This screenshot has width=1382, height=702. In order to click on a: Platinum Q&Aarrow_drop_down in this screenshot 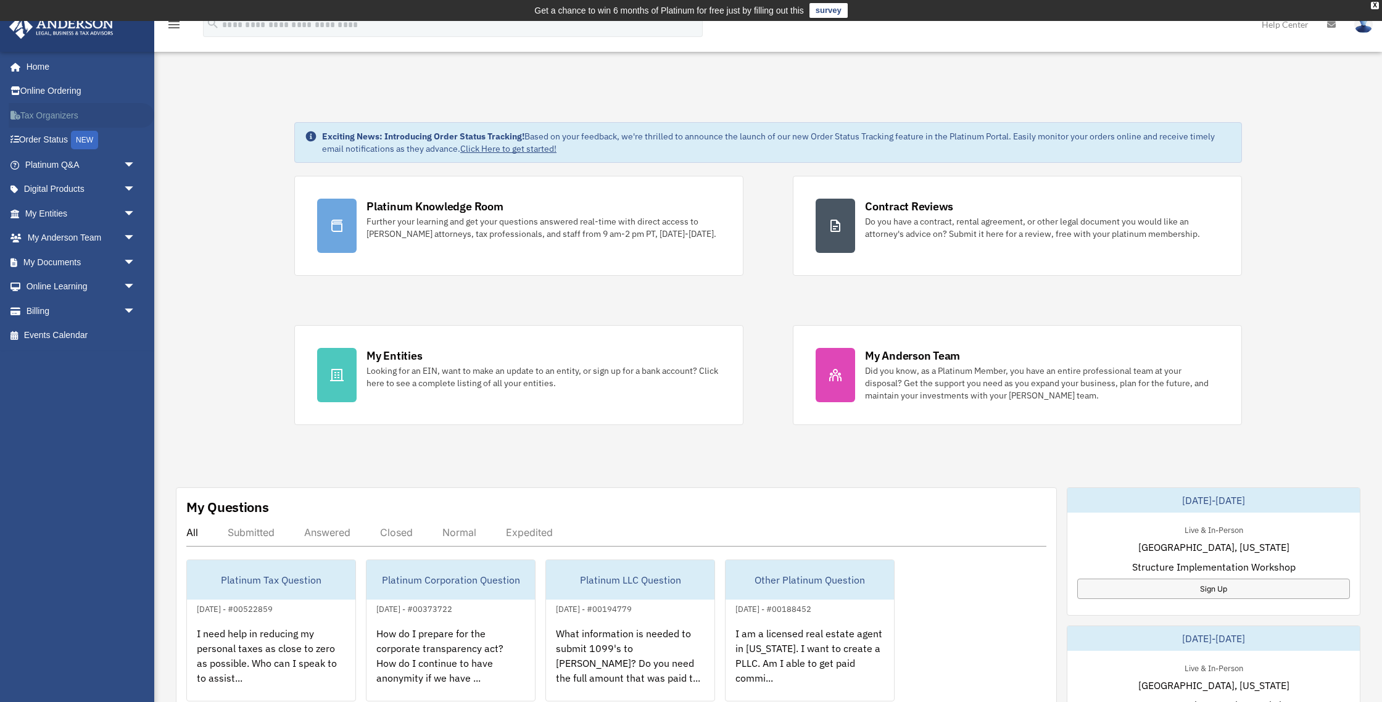, I will do `click(81, 165)`.